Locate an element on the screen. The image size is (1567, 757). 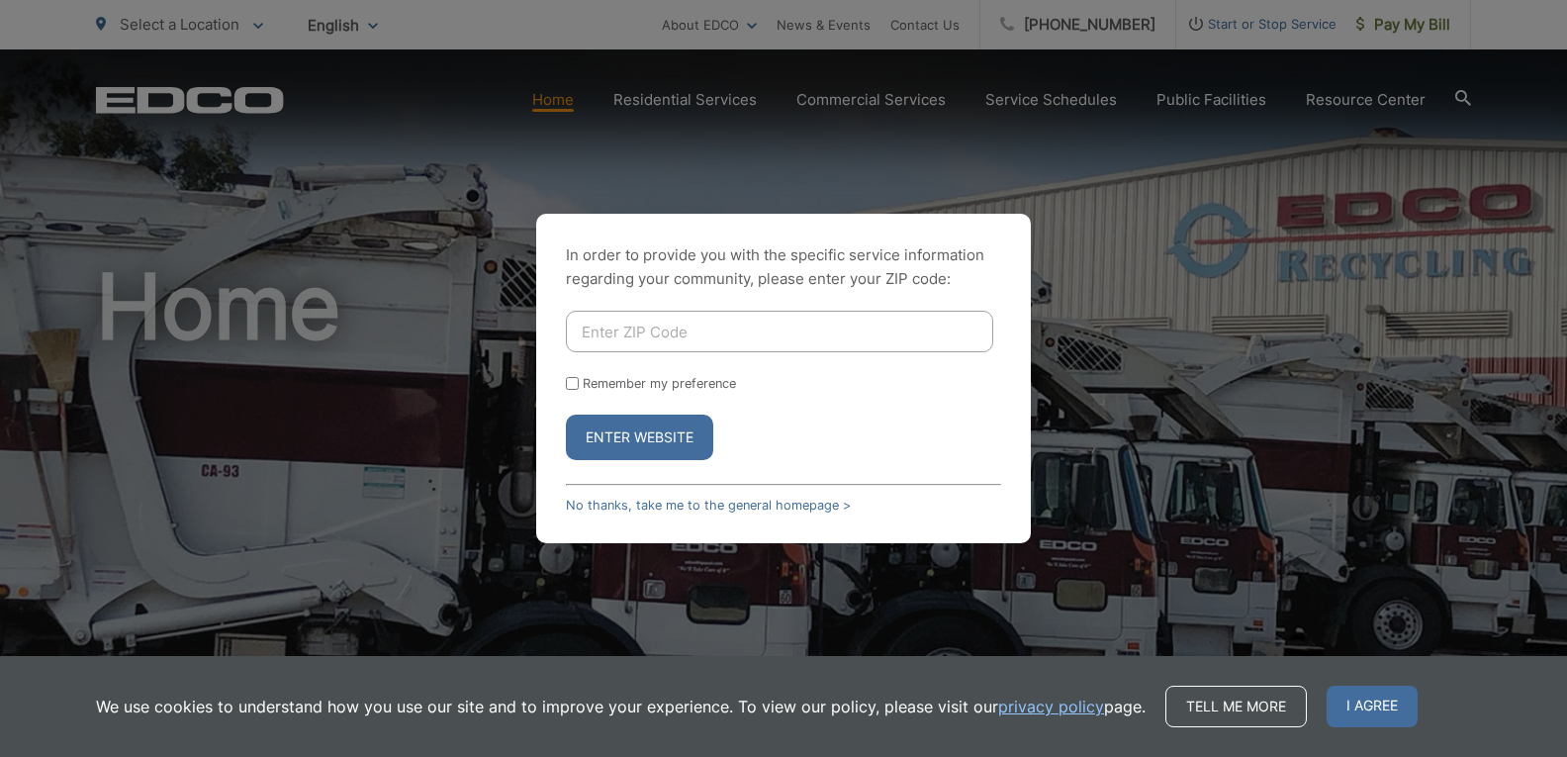
a: Tell me more is located at coordinates (1236, 706).